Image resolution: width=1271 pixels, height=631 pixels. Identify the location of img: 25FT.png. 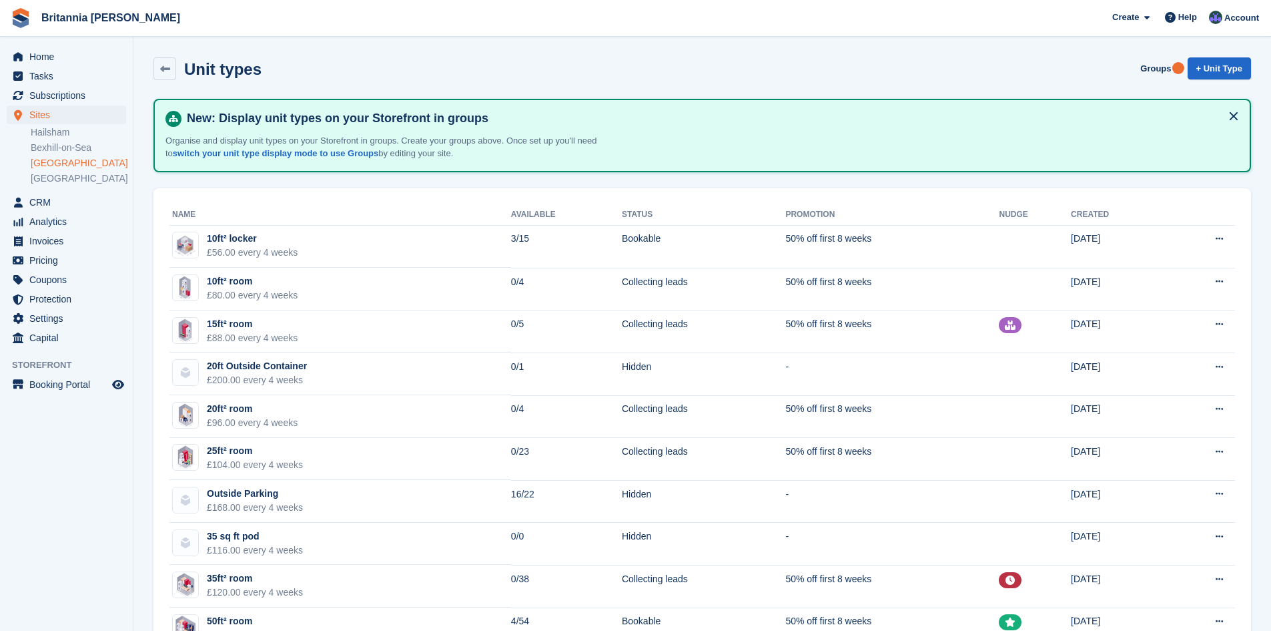
(186, 457).